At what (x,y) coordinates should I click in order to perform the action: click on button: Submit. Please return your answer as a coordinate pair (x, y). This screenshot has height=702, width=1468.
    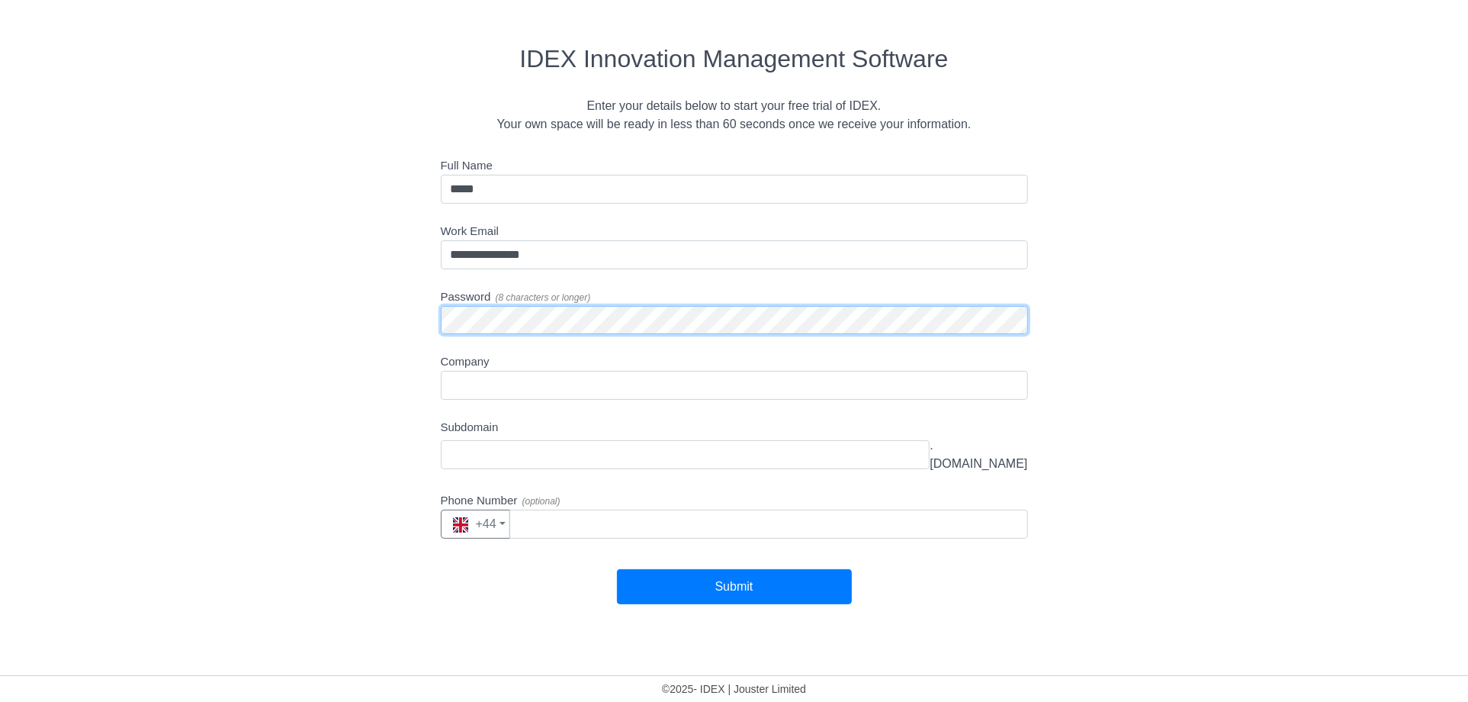
    Looking at the image, I should click on (734, 587).